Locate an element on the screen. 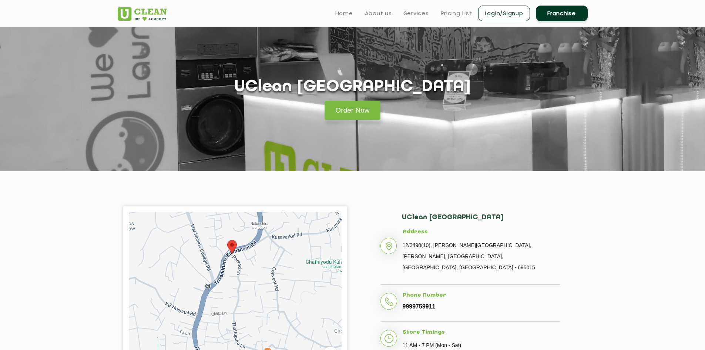 The height and width of the screenshot is (350, 705). a: Login/Signup is located at coordinates (504, 13).